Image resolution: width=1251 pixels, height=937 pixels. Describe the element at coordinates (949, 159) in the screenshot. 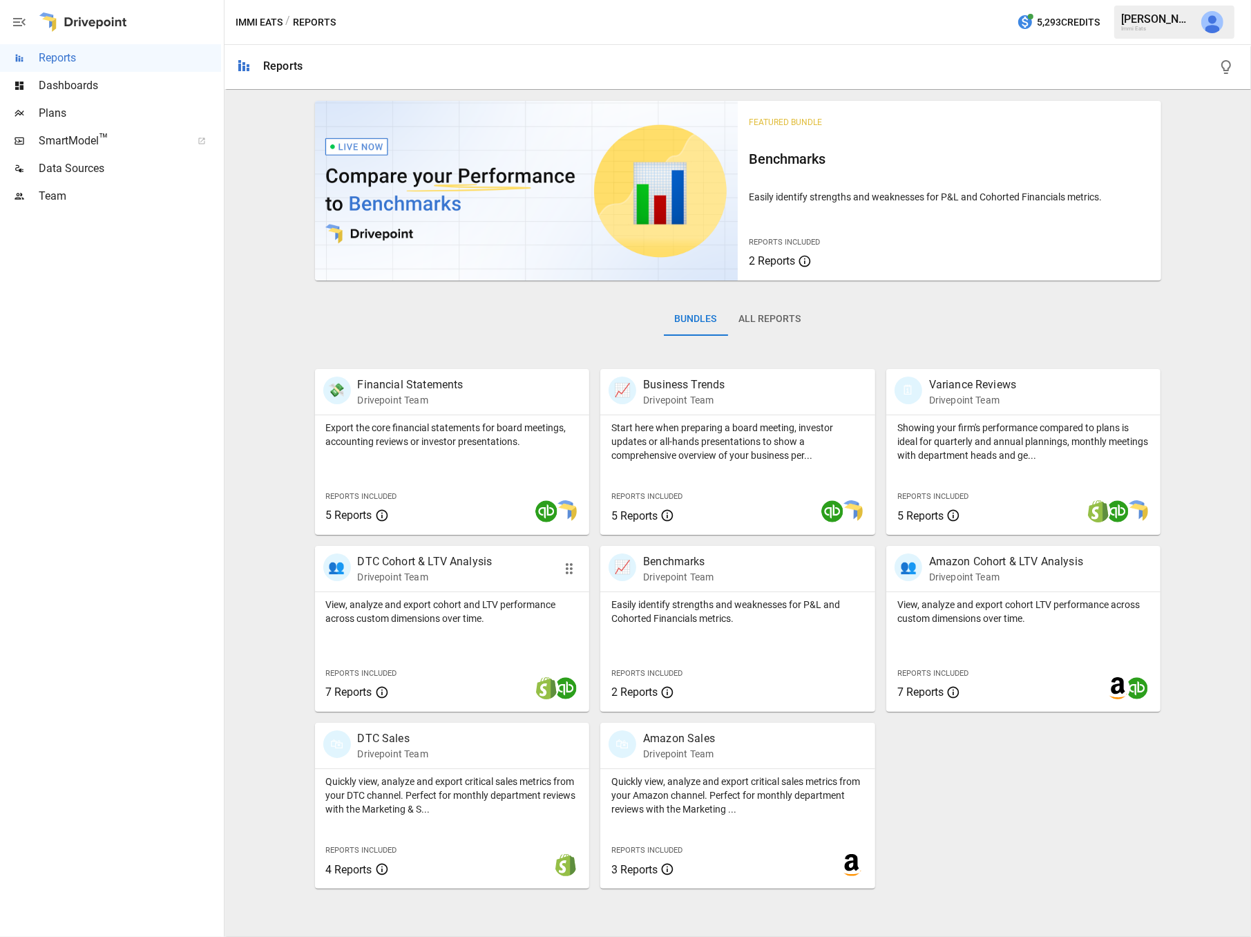

I see `h6: Benchmarks` at that location.